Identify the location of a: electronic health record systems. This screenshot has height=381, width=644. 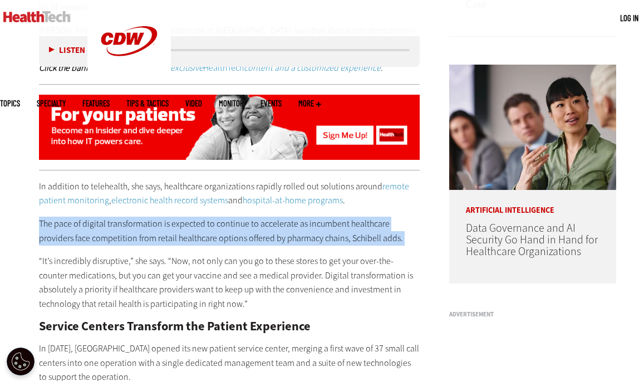
(170, 200).